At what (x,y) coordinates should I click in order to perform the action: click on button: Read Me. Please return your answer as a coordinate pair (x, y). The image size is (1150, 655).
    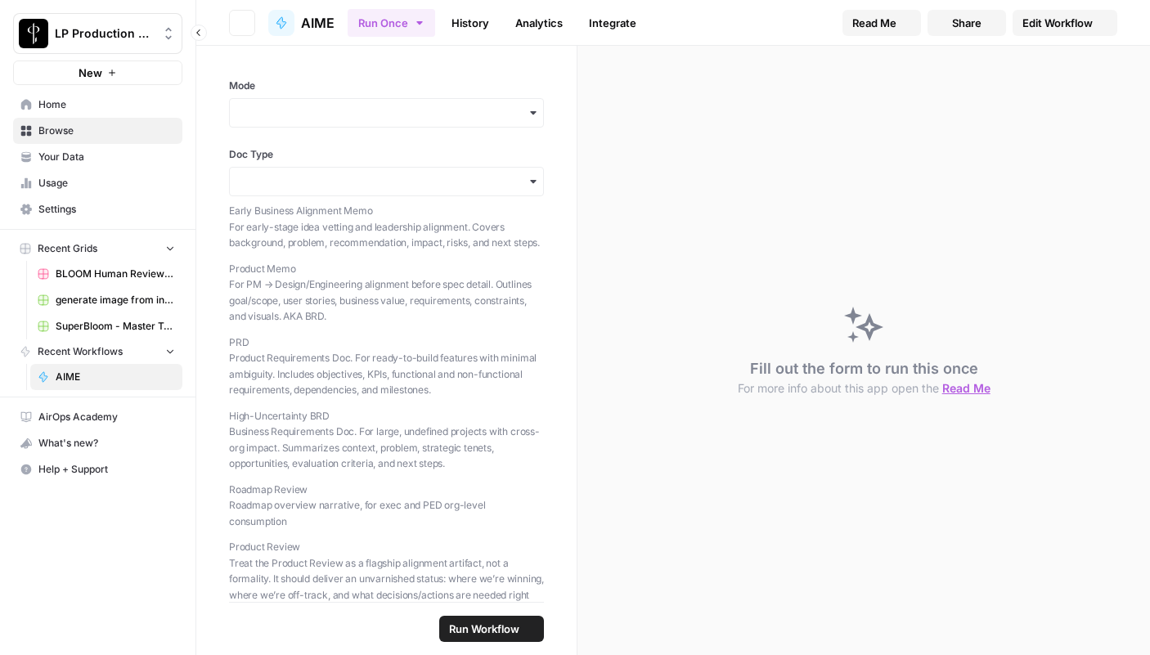
    Looking at the image, I should click on (882, 23).